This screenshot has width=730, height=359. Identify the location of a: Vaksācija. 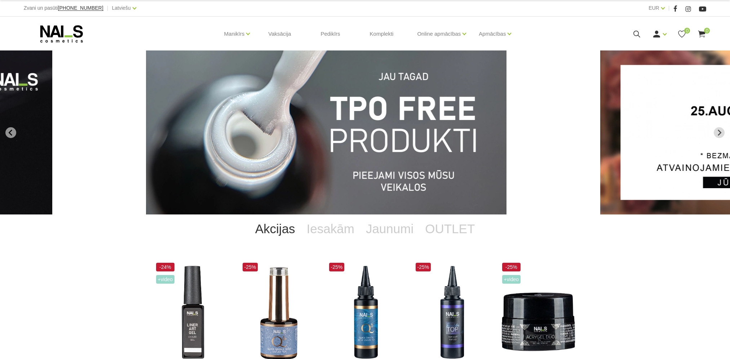
(279, 34).